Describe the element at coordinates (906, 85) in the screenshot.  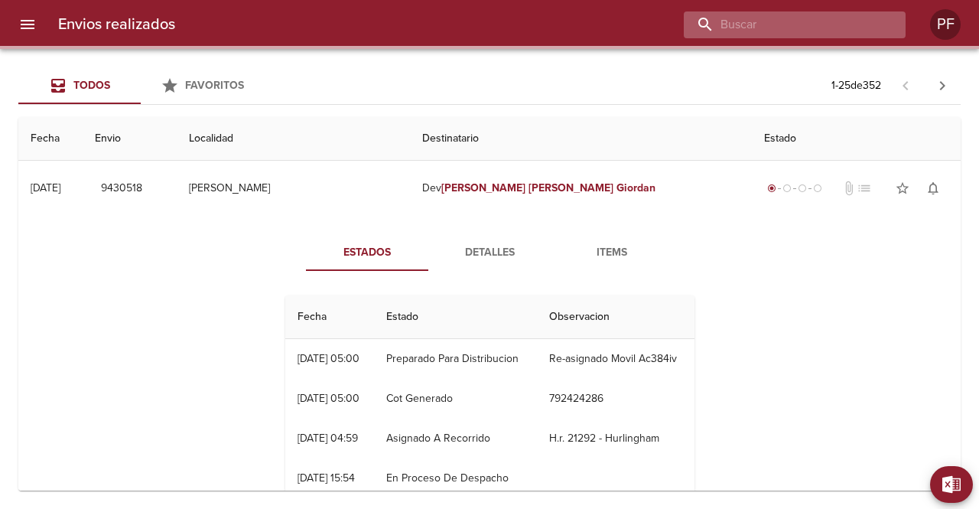
I see `span: Pagina anterior` at that location.